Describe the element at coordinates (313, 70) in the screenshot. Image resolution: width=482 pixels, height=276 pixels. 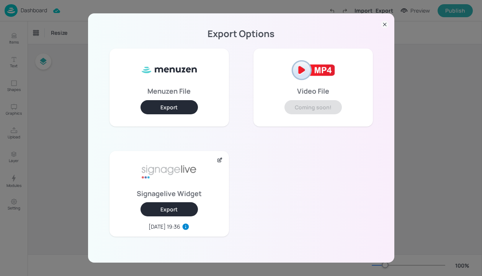
I see `img: mp4-2af2121e.png` at that location.